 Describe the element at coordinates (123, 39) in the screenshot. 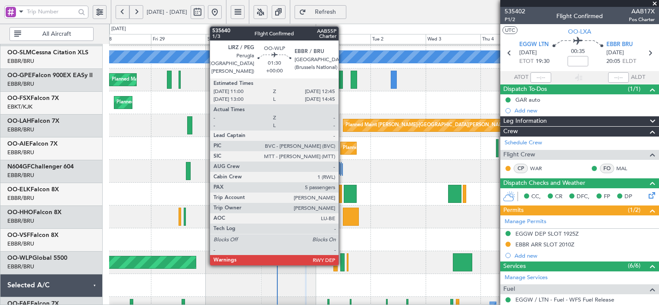

I see `div: Thu 28` at that location.